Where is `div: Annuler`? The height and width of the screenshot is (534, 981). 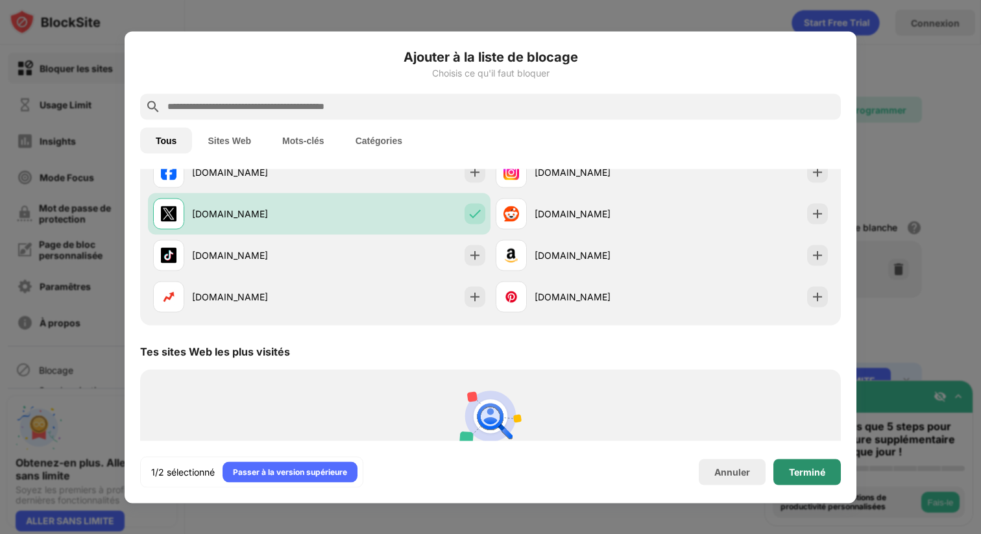 div: Annuler is located at coordinates (732, 472).